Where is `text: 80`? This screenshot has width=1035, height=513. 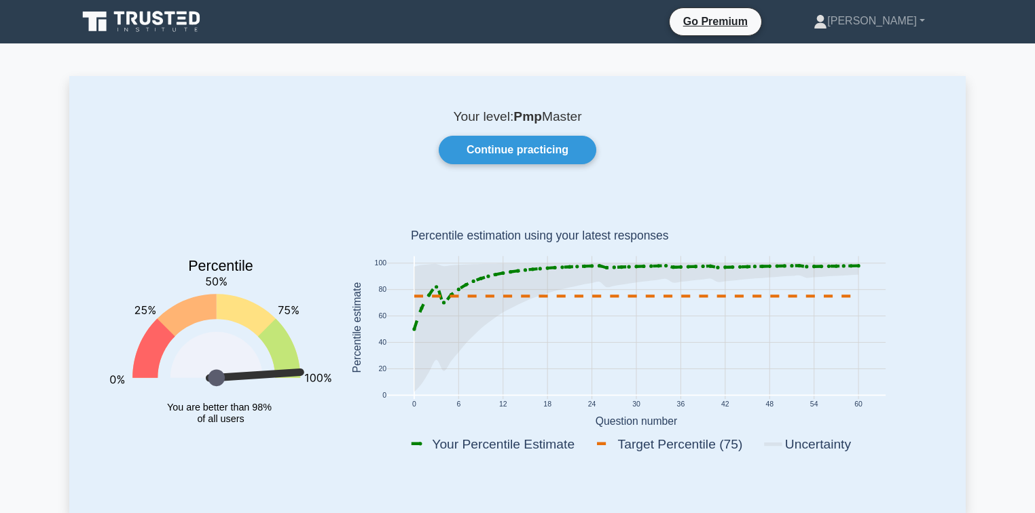
text: 80 is located at coordinates (382, 290).